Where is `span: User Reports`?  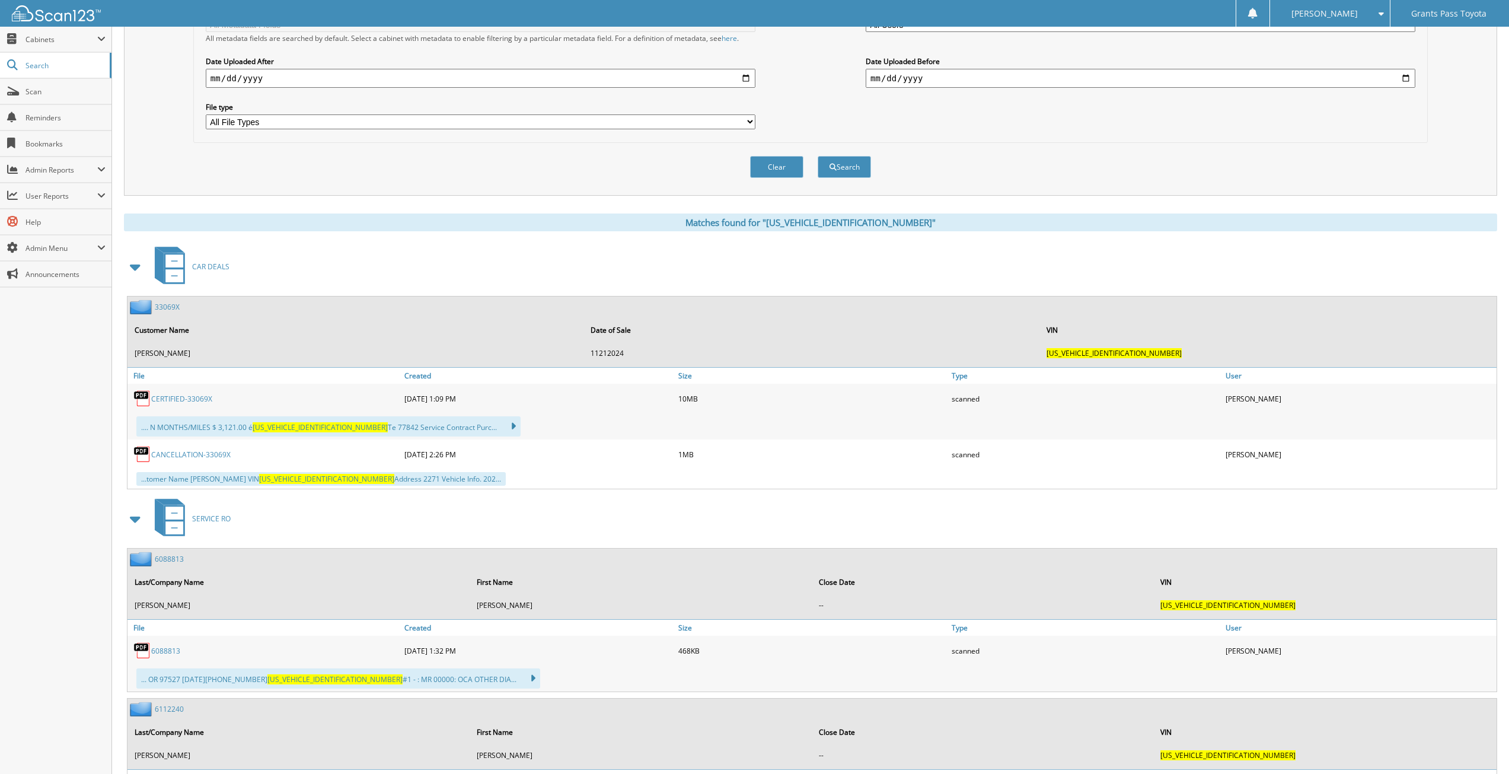 span: User Reports is located at coordinates (61, 196).